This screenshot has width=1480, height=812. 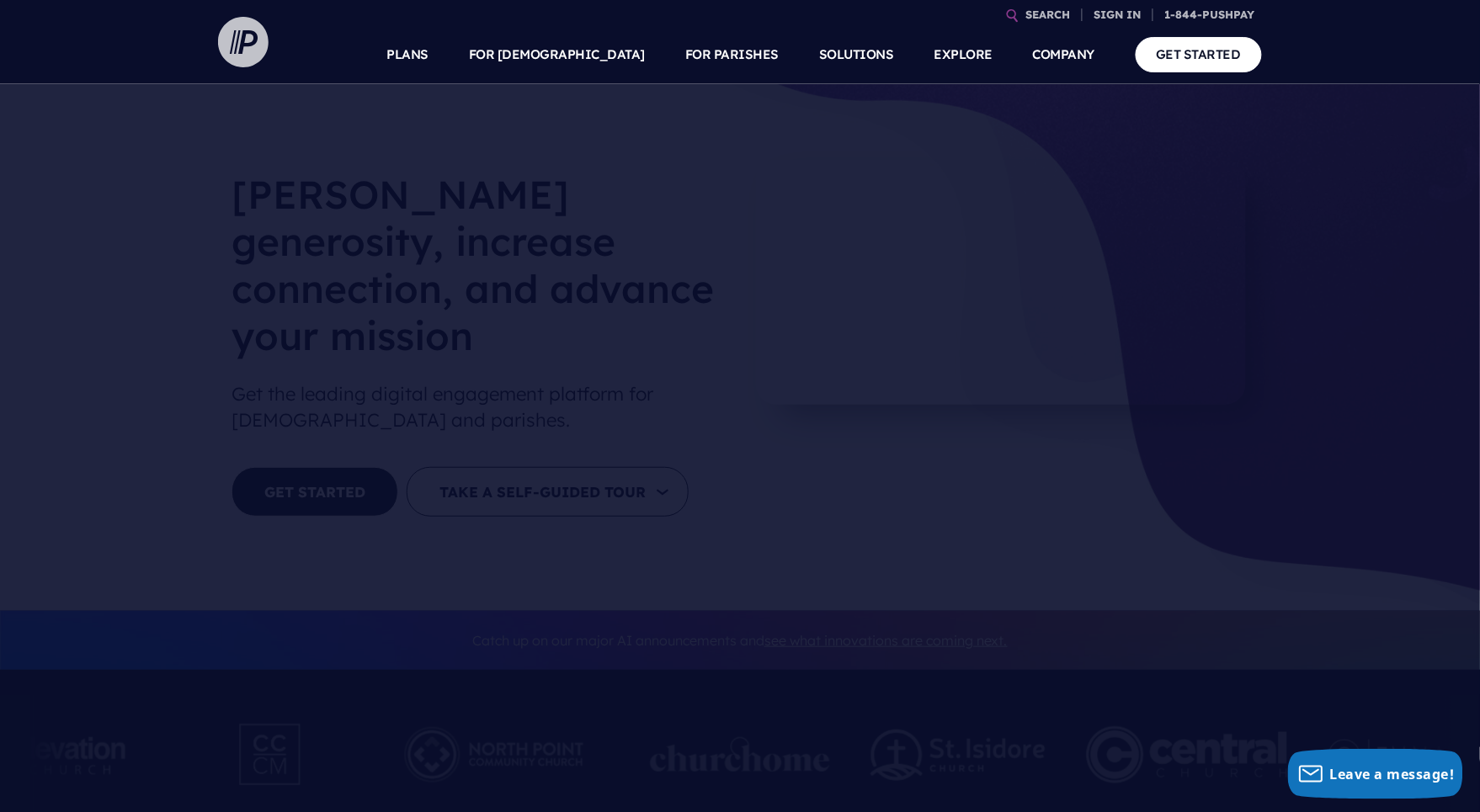 I want to click on a: SOLUTIONS, so click(x=856, y=54).